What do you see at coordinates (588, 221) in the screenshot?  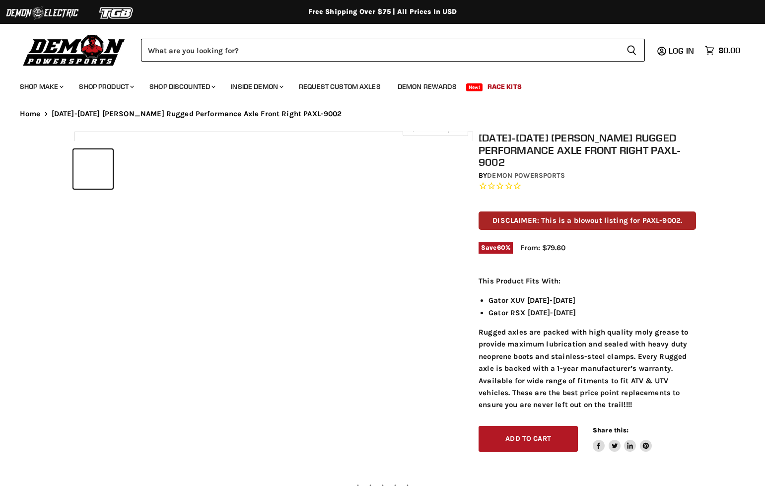 I see `p: DISCLAIMER: This is a blowout listing for PAXL-9002.` at bounding box center [588, 221].